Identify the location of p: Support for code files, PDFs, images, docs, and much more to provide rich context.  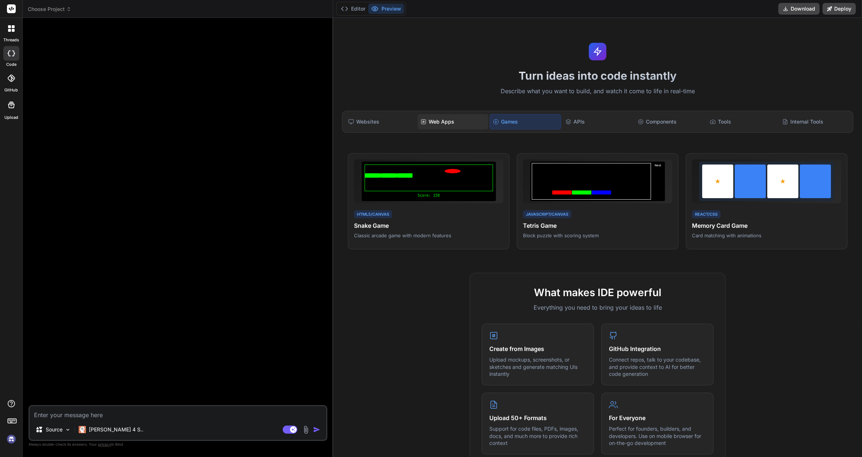
(538, 436).